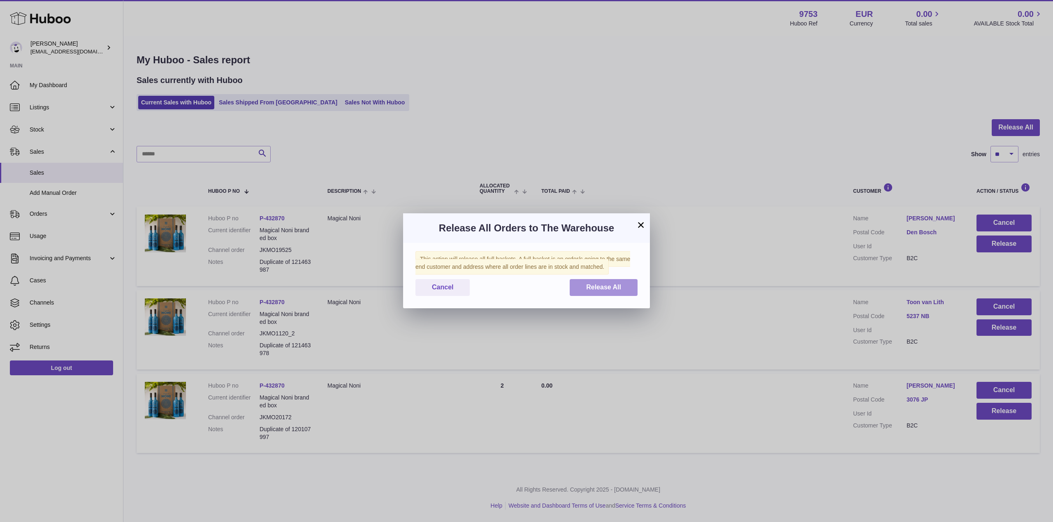  I want to click on span: Release All, so click(603, 287).